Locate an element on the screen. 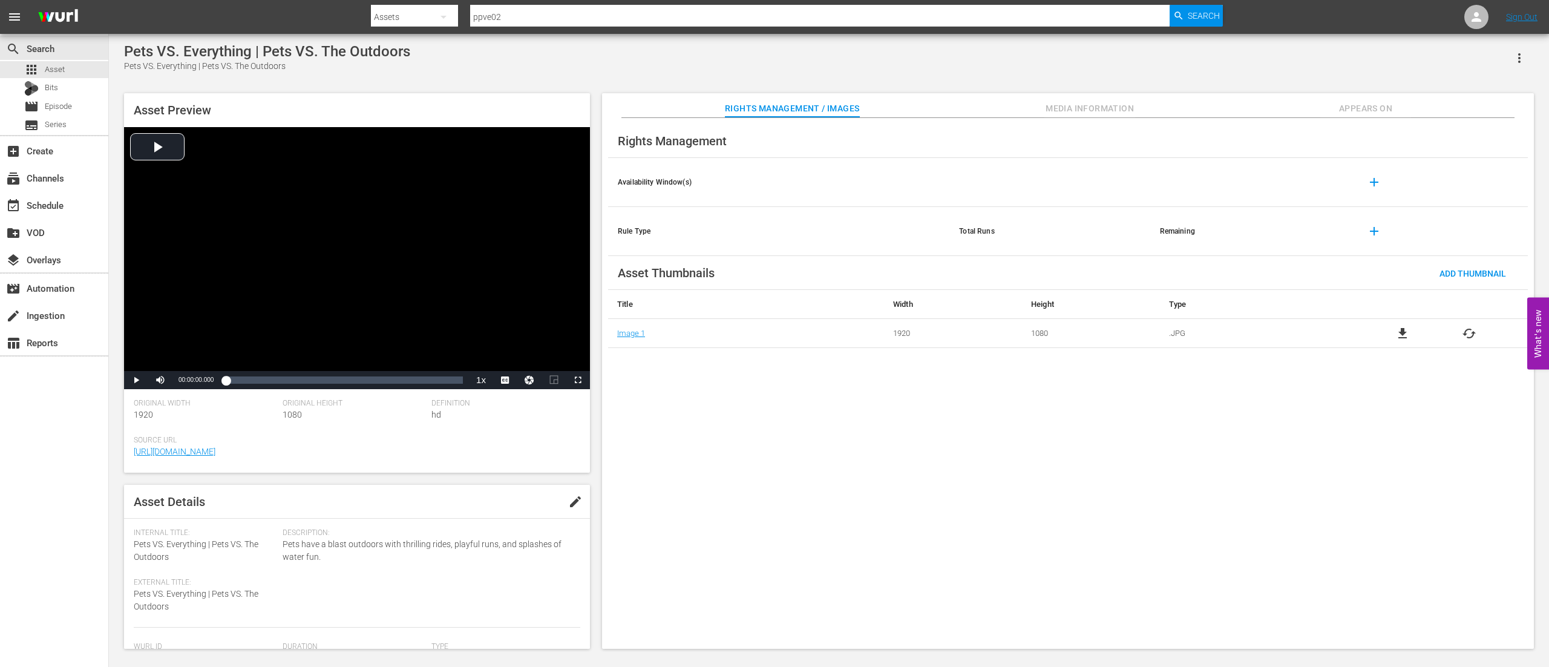 The image size is (1549, 667). span: Duration is located at coordinates (354, 647).